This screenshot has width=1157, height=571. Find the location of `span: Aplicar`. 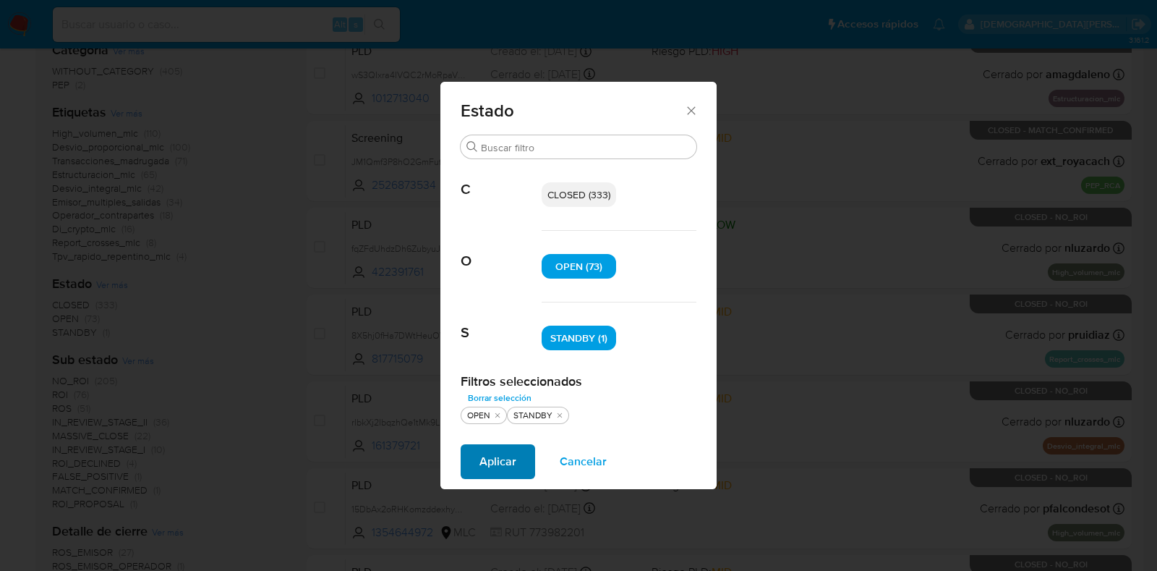

span: Aplicar is located at coordinates (498, 461).